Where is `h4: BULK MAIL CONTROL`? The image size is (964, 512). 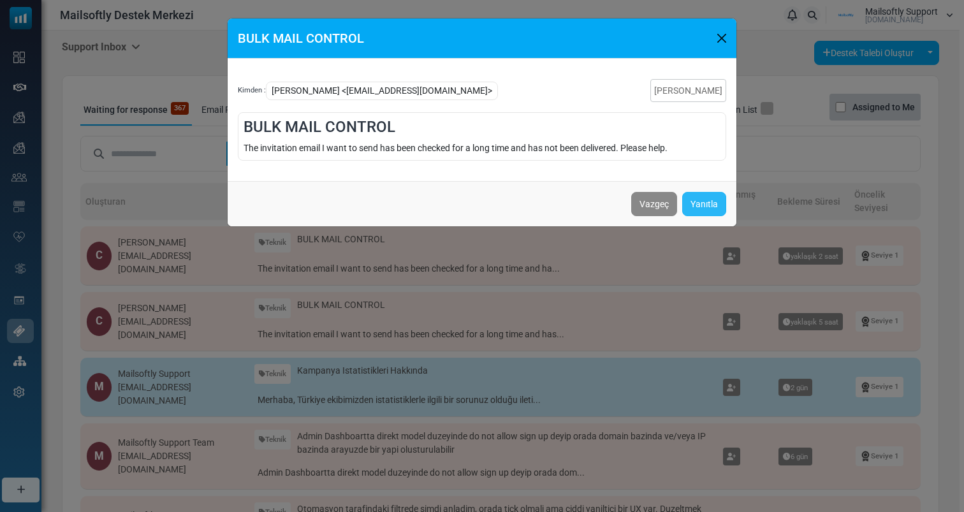 h4: BULK MAIL CONTROL is located at coordinates (482, 127).